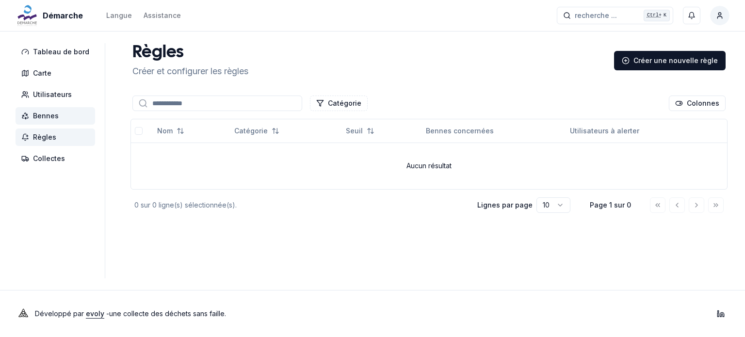  What do you see at coordinates (298, 205) in the screenshot?
I see `div: 0 sur 0 ligne(s) sélectionnée(s).` at bounding box center [298, 205].